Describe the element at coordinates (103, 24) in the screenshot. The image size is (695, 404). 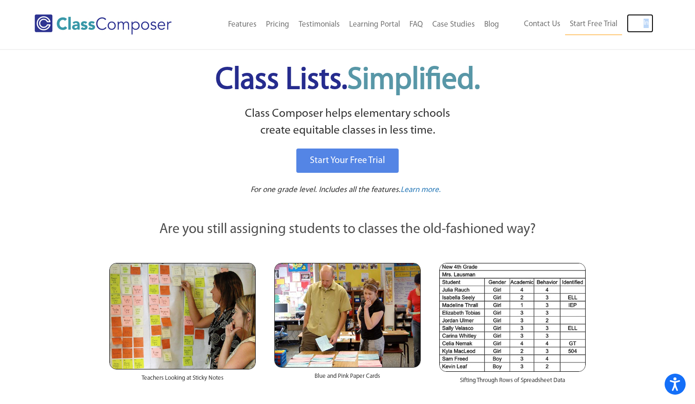
I see `img: Class Composer` at that location.